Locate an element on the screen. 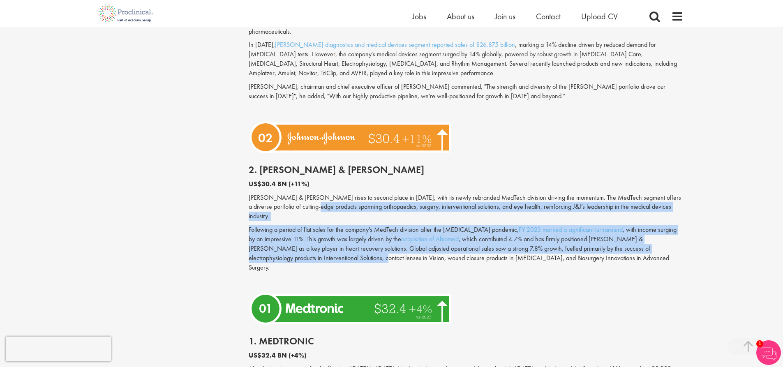 Image resolution: width=783 pixels, height=367 pixels. span: Jobs is located at coordinates (420, 16).